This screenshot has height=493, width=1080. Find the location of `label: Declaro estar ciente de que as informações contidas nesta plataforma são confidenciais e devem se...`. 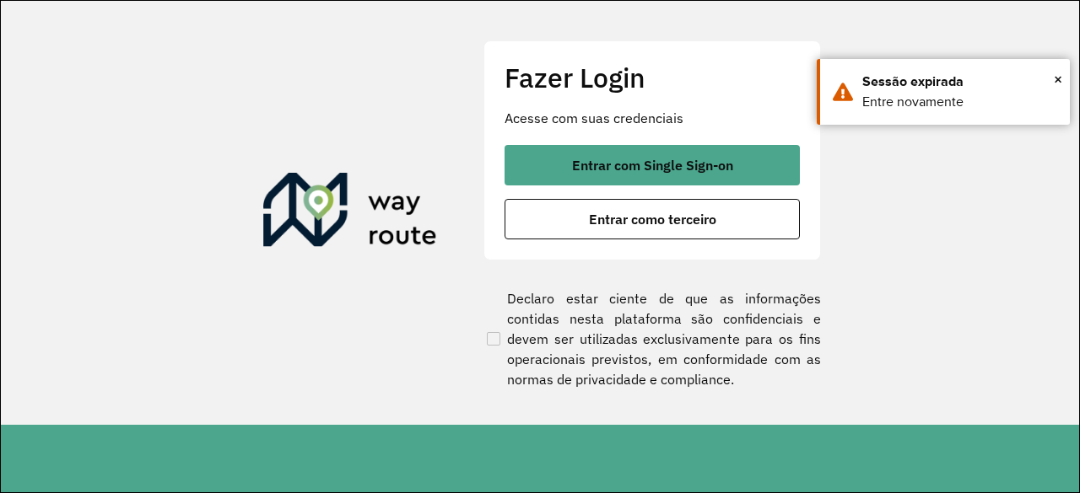

label: Declaro estar ciente de que as informações contidas nesta plataforma são confidenciais e devem se... is located at coordinates (652, 339).